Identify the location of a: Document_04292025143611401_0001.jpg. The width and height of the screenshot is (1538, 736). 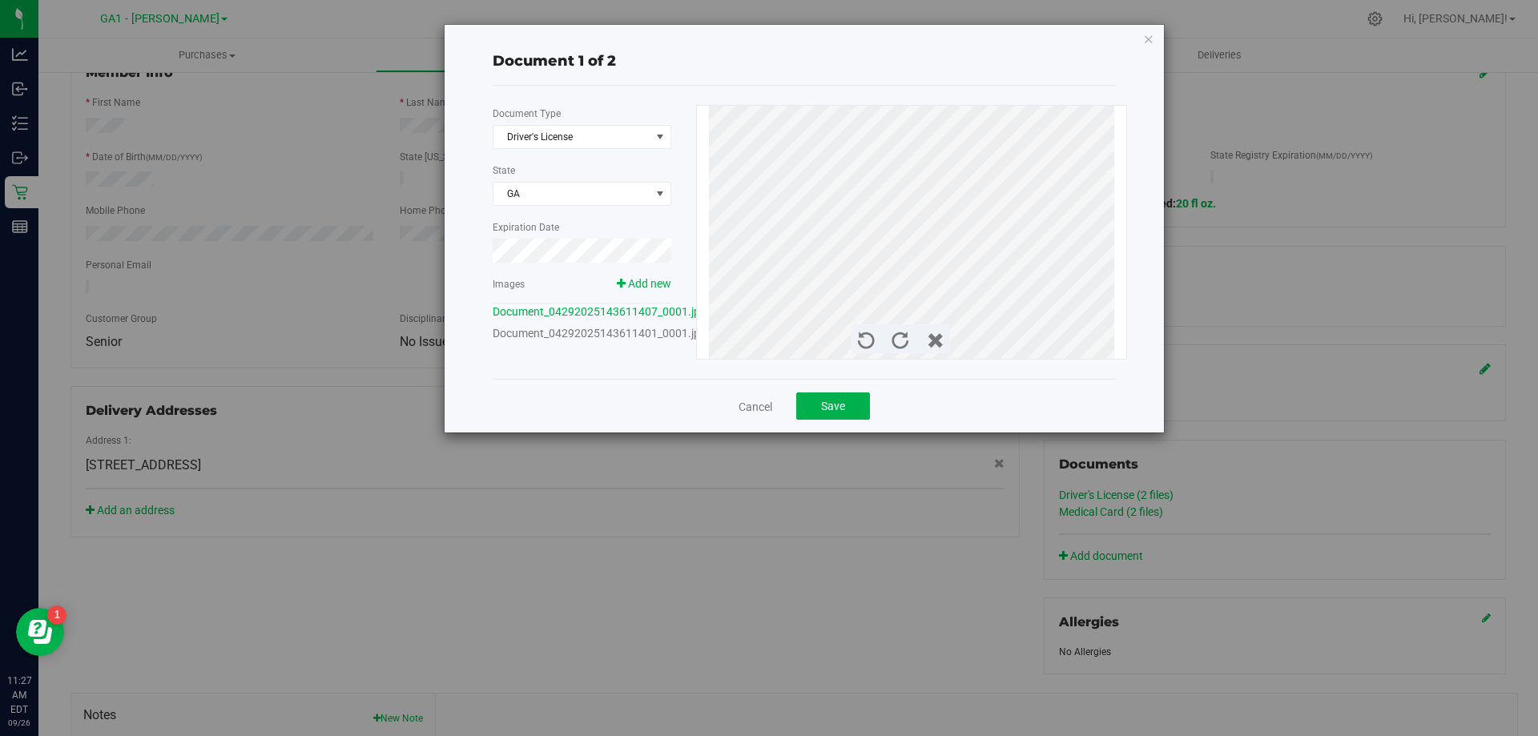
(599, 333).